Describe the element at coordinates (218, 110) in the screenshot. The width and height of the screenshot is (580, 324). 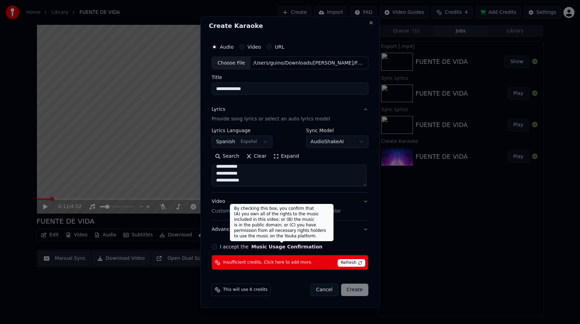
I see `div: Lyrics` at that location.